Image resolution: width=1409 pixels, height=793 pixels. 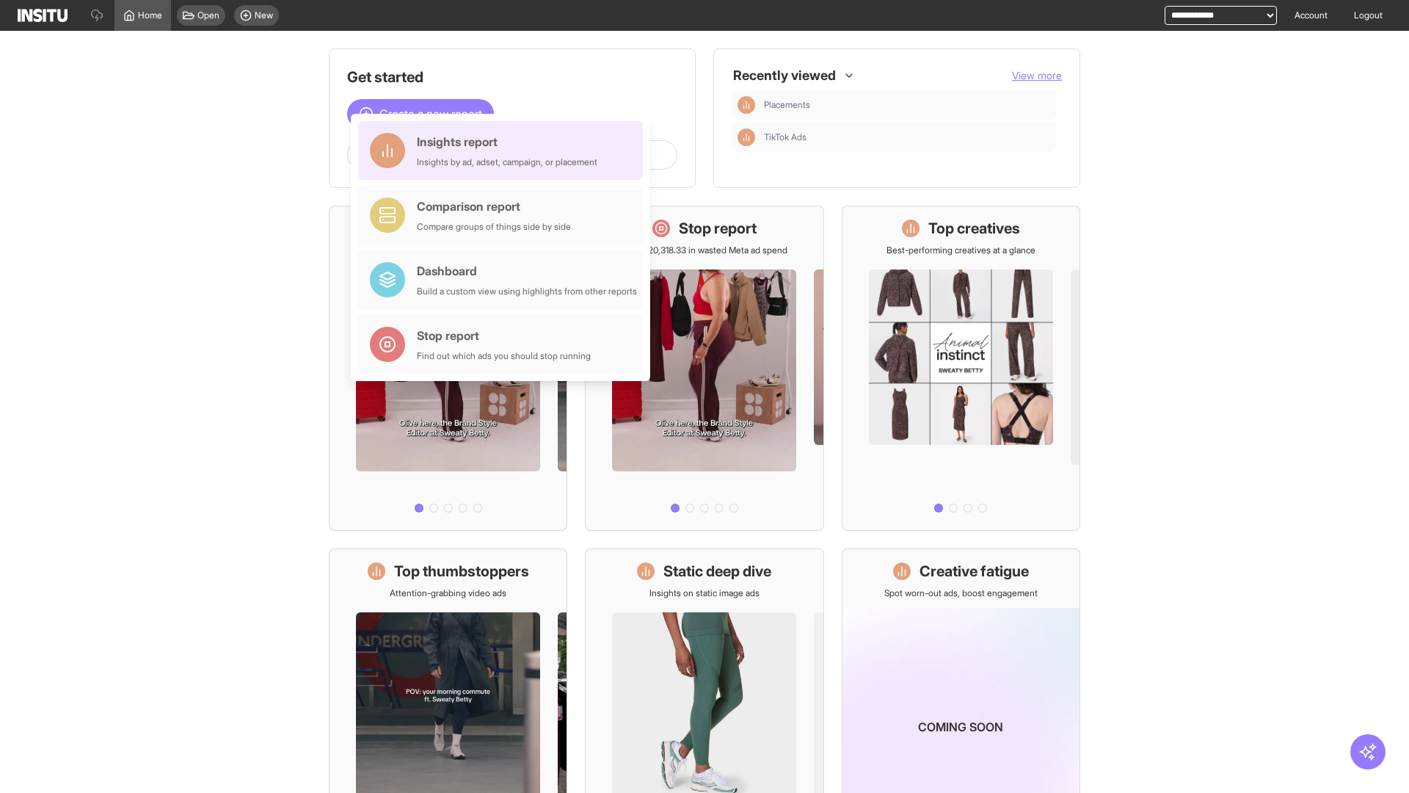 What do you see at coordinates (1037, 76) in the screenshot?
I see `button: View more` at bounding box center [1037, 76].